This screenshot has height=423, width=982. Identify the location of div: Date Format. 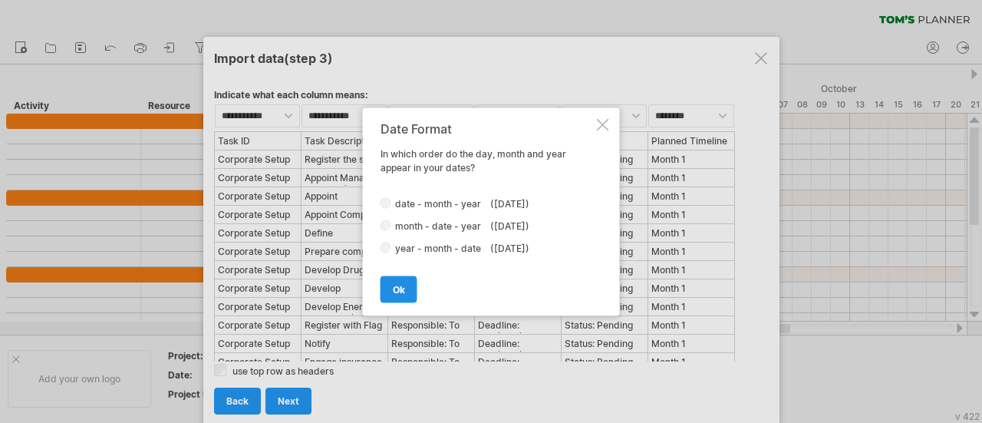
(487, 128).